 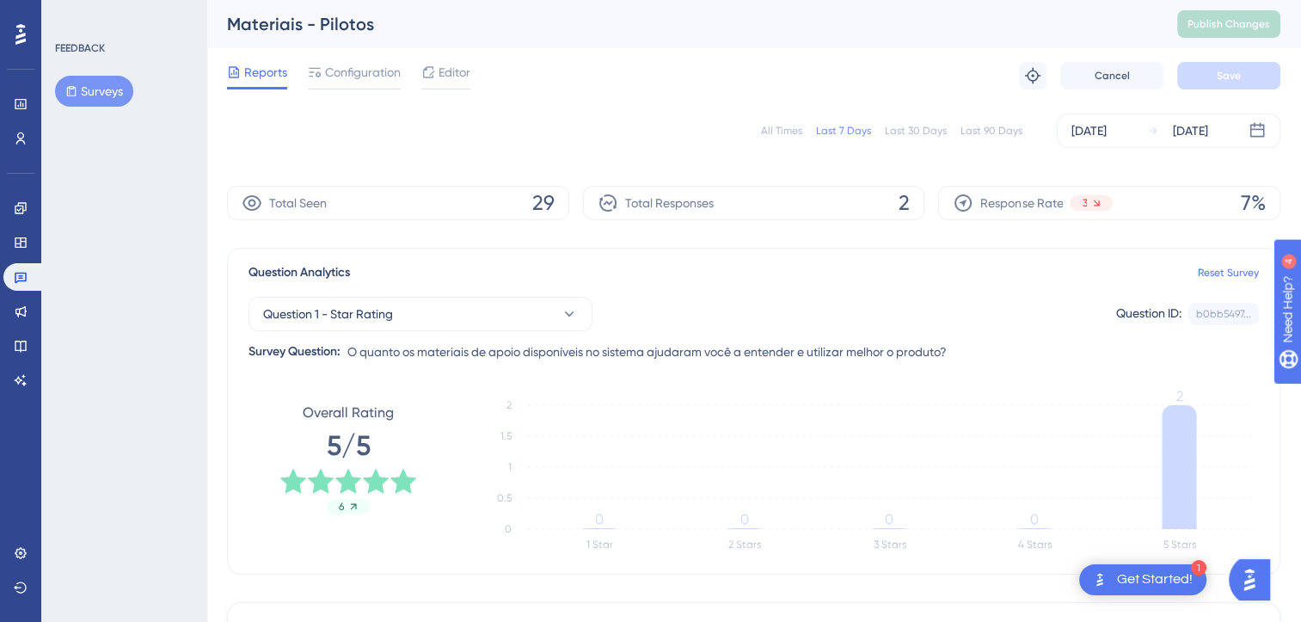 What do you see at coordinates (1199, 567) in the screenshot?
I see `div: 1` at bounding box center [1199, 567].